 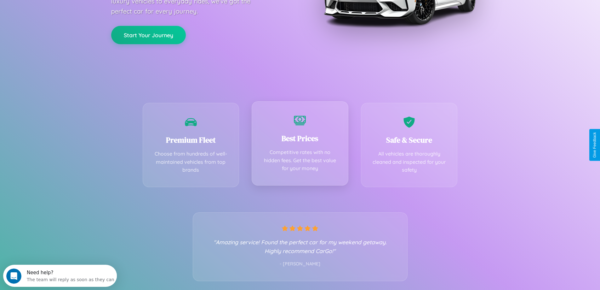 I want to click on div: Open Intercom Messenger, so click(x=60, y=11).